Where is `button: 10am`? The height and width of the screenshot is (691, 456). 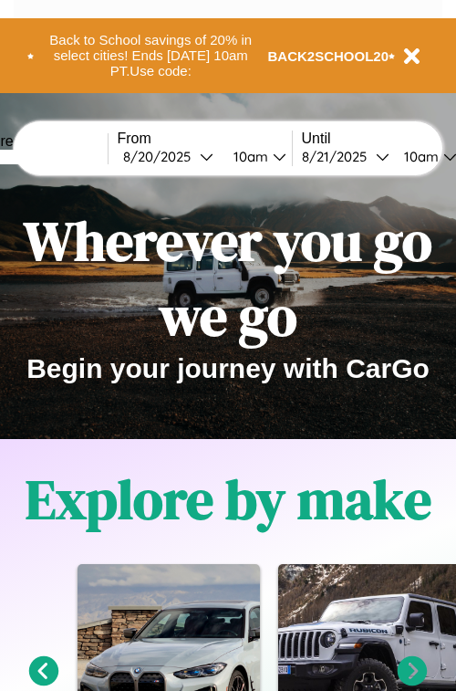
button: 10am is located at coordinates (256, 156).